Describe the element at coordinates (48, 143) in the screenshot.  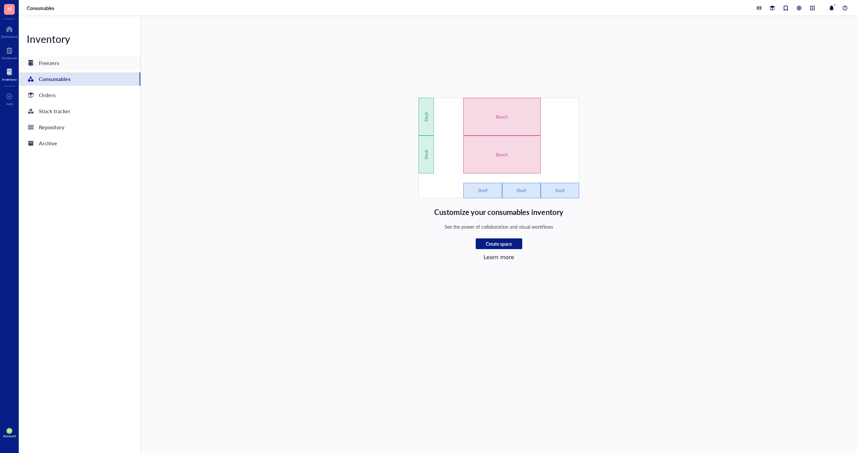
I see `div: Archive` at that location.